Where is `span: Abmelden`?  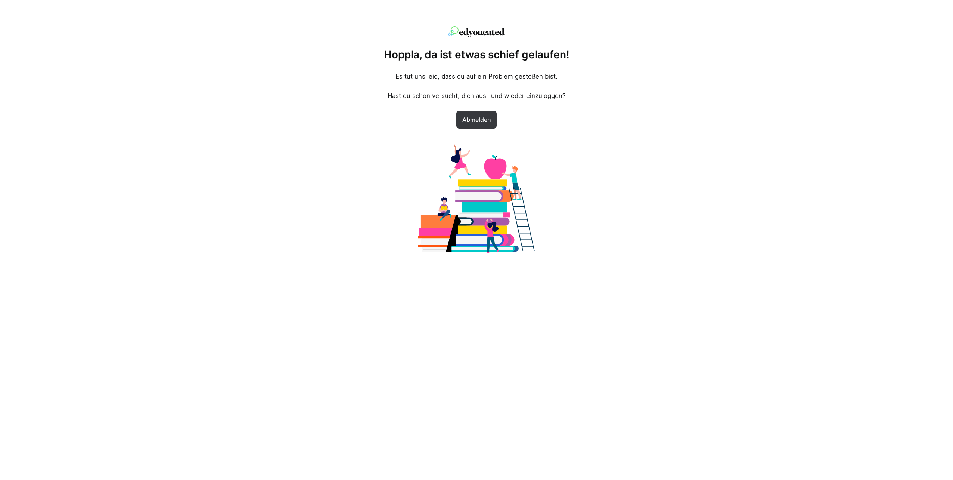 span: Abmelden is located at coordinates (477, 120).